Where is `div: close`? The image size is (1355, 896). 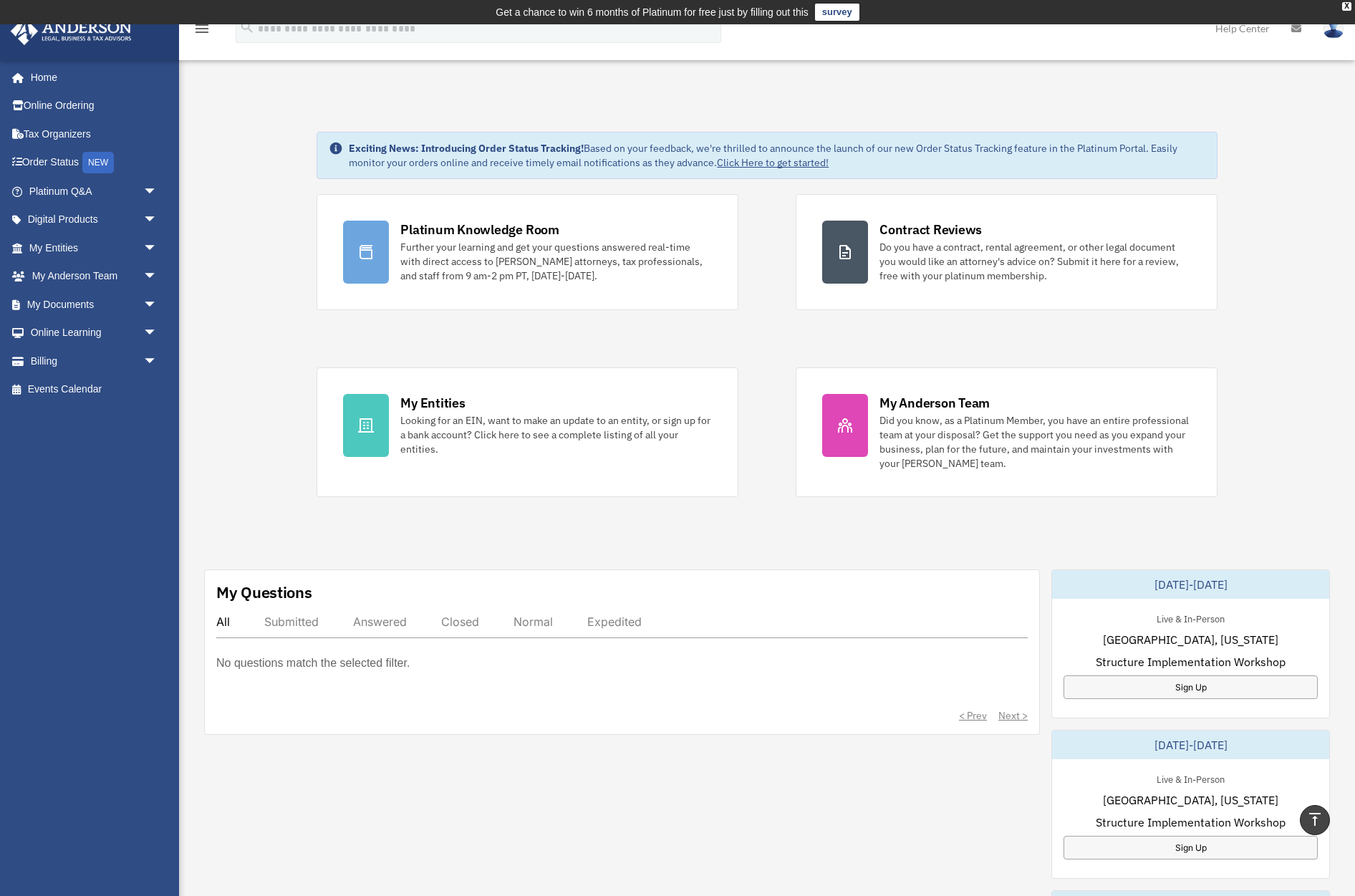
div: close is located at coordinates (1347, 7).